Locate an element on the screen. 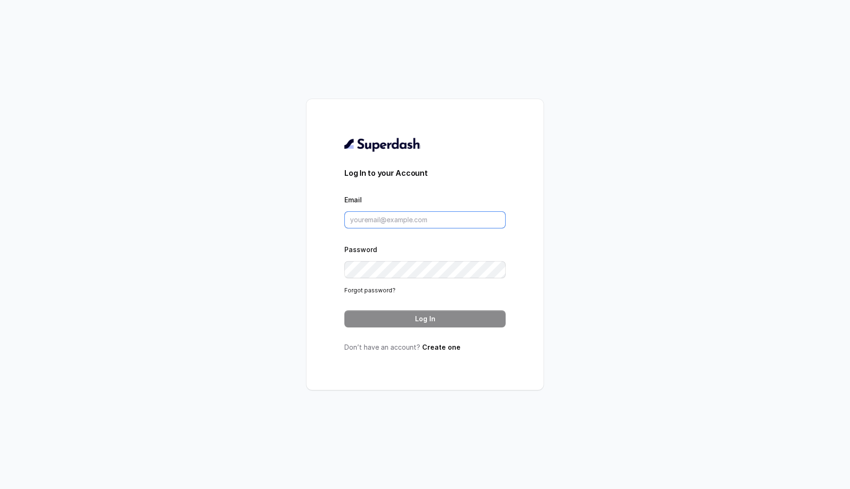 Image resolution: width=850 pixels, height=489 pixels. label: Email is located at coordinates (353, 200).